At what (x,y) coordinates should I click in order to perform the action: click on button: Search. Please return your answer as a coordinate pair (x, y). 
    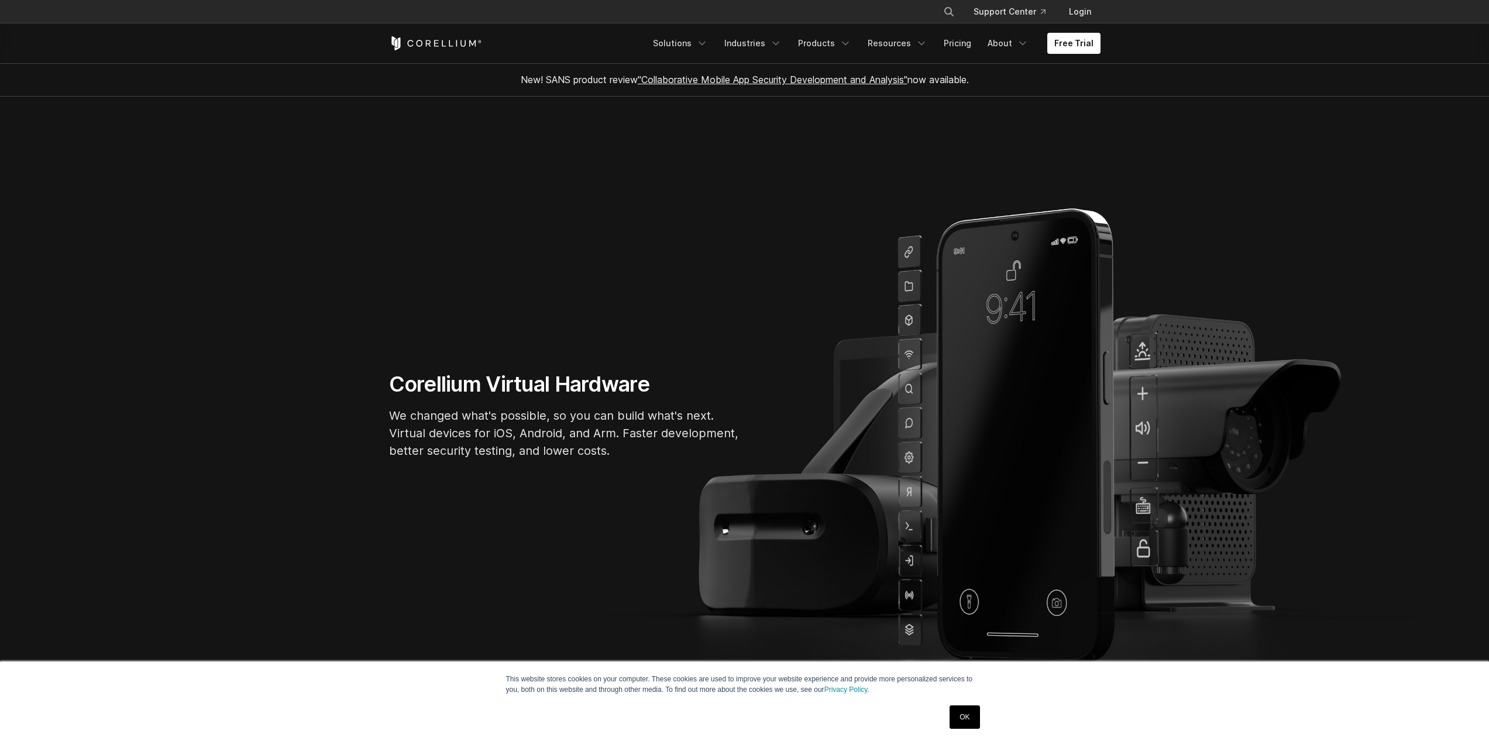
    Looking at the image, I should click on (949, 12).